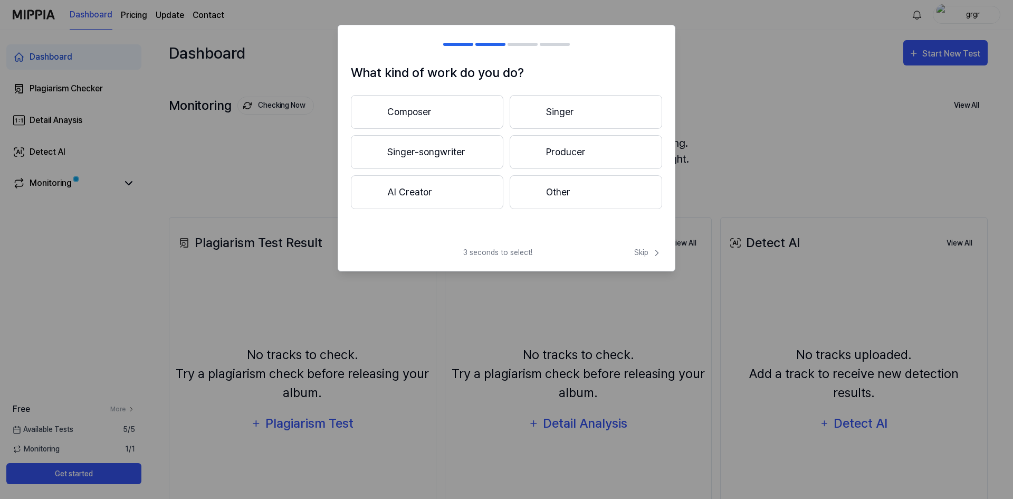 This screenshot has width=1013, height=499. What do you see at coordinates (507, 73) in the screenshot?
I see `h1: What kind of work do you do?` at bounding box center [507, 73].